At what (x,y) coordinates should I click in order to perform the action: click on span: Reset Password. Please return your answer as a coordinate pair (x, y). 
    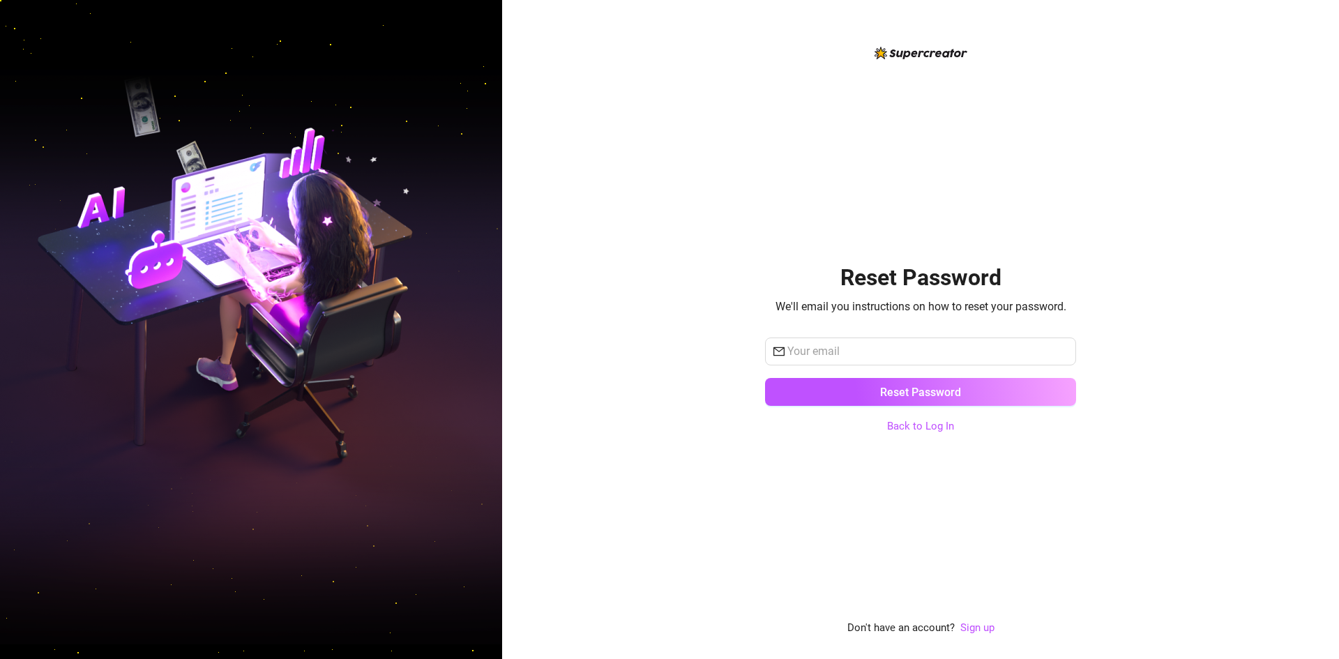
    Looking at the image, I should click on (920, 392).